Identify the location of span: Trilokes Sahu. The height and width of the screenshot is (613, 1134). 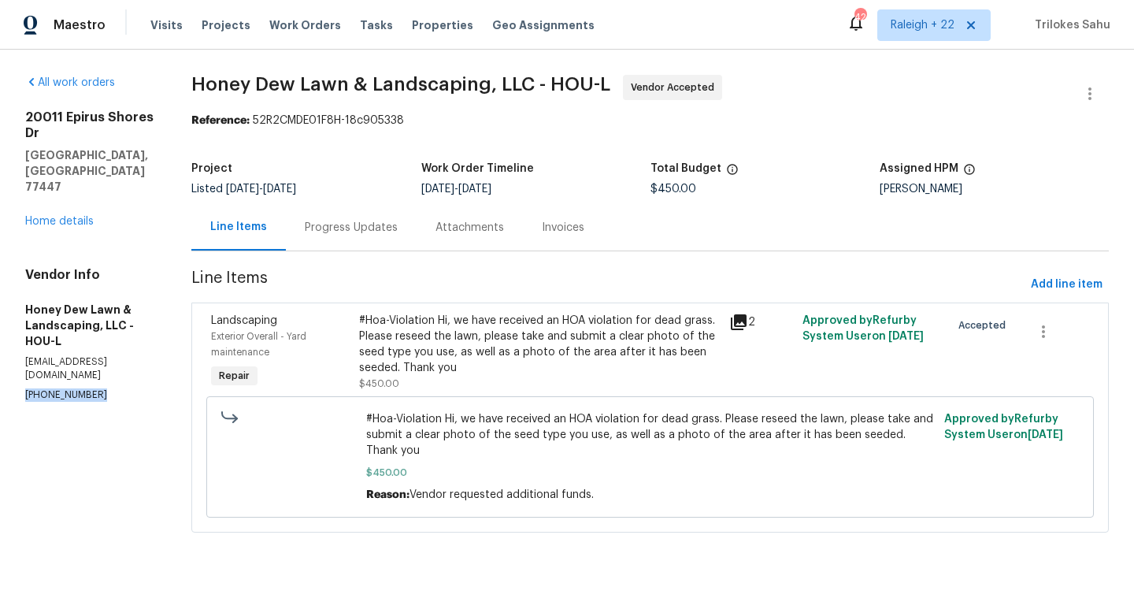
(1070, 25).